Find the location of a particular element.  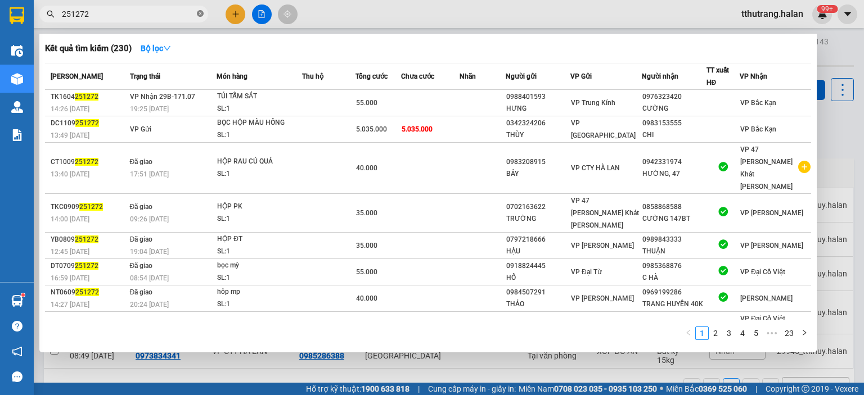

div: CƯỜNG is located at coordinates (674, 109).